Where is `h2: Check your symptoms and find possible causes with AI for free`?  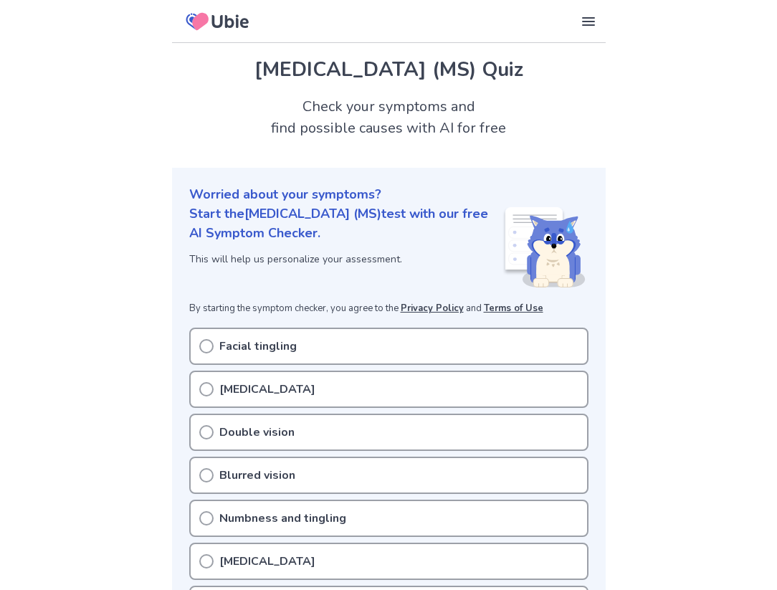 h2: Check your symptoms and find possible causes with AI for free is located at coordinates (389, 118).